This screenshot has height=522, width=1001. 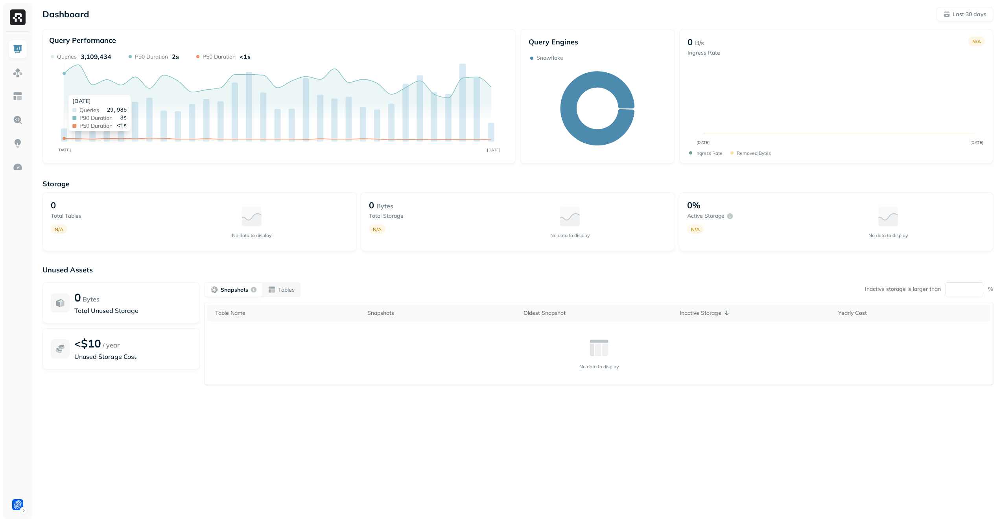 What do you see at coordinates (912, 313) in the screenshot?
I see `div: Yearly Cost` at bounding box center [912, 313].